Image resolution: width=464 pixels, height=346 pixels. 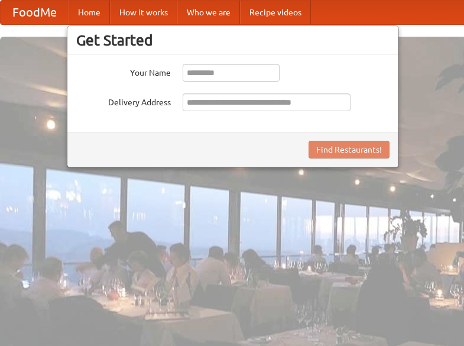 What do you see at coordinates (89, 12) in the screenshot?
I see `a: Home` at bounding box center [89, 12].